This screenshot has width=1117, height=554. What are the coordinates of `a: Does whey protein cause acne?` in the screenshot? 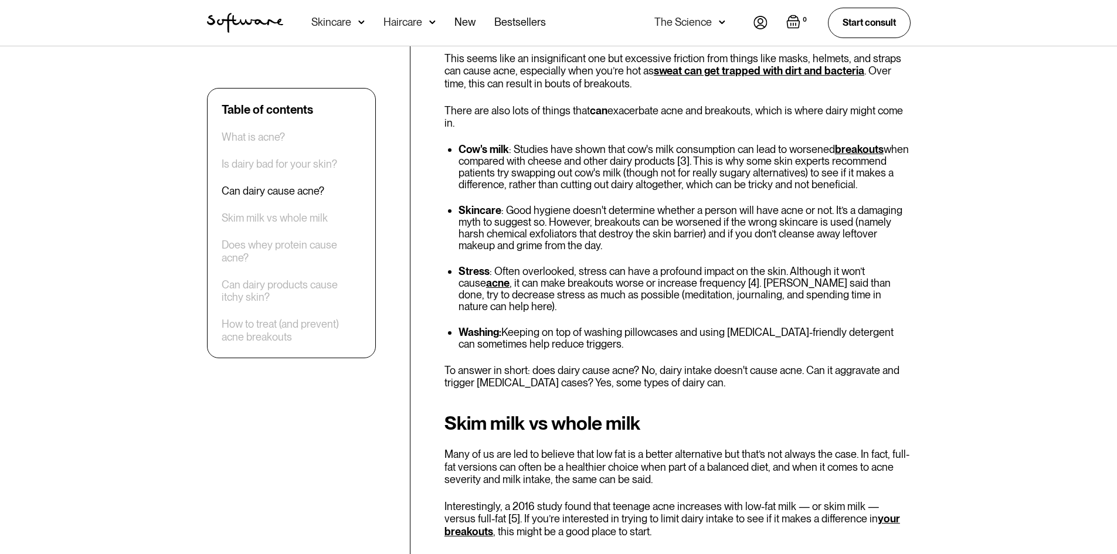 It's located at (292, 251).